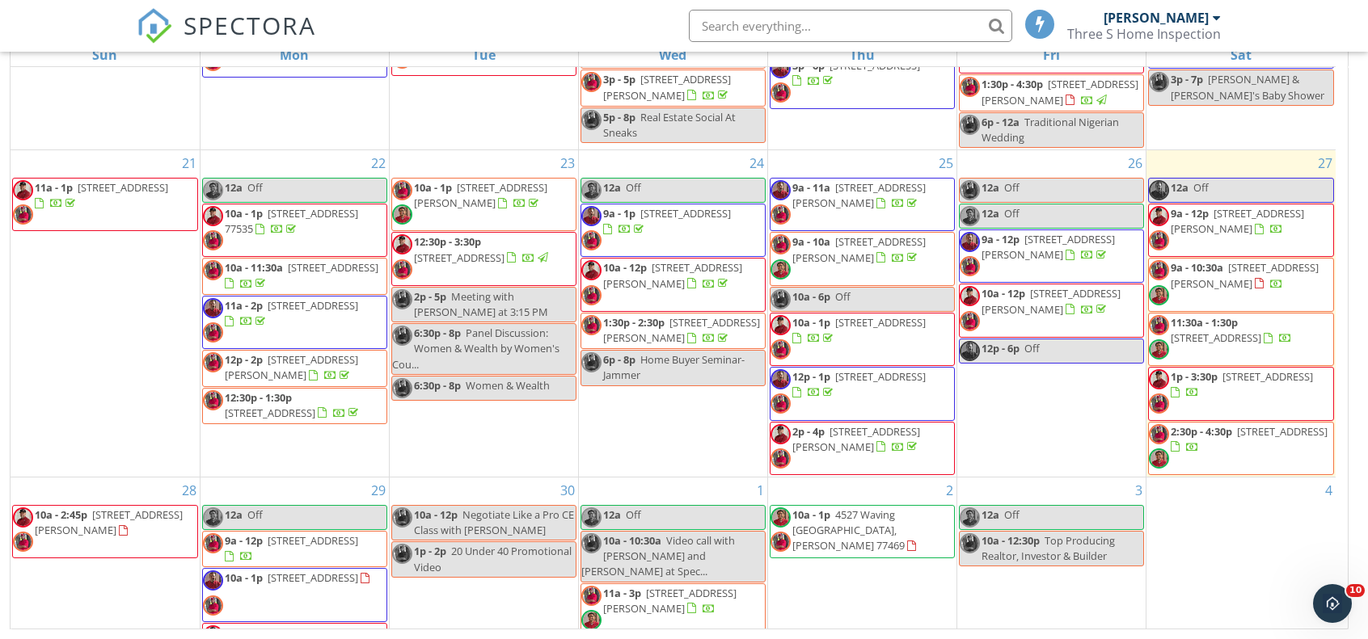 The height and width of the screenshot is (639, 1368). I want to click on span: 11a - 2p, so click(243, 306).